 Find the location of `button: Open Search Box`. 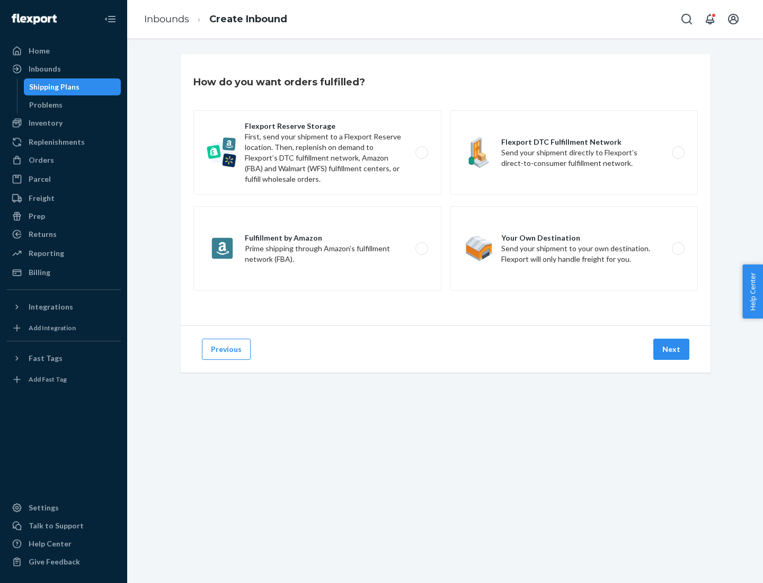

button: Open Search Box is located at coordinates (687, 19).